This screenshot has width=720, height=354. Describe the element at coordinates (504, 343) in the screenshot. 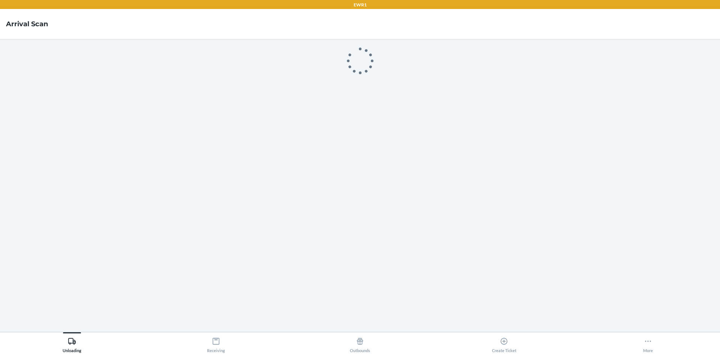

I see `button: Create Ticket` at that location.